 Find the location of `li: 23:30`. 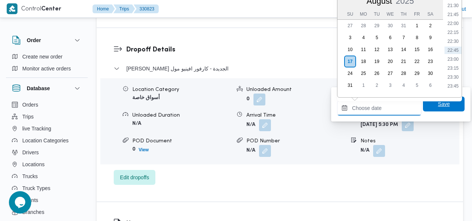

li: 23:30 is located at coordinates (453, 77).